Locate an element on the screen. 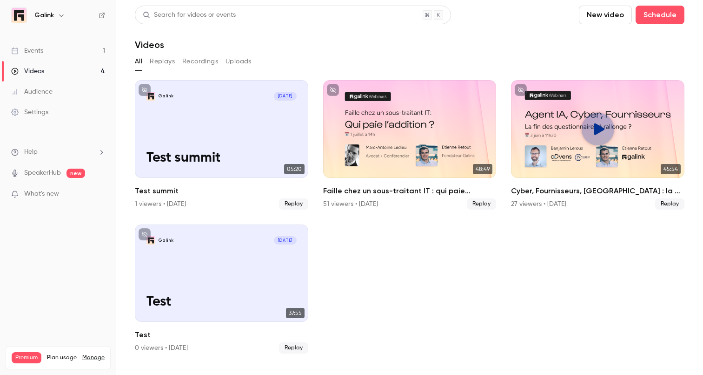 Image resolution: width=703 pixels, height=375 pixels. button: New video is located at coordinates (606, 15).